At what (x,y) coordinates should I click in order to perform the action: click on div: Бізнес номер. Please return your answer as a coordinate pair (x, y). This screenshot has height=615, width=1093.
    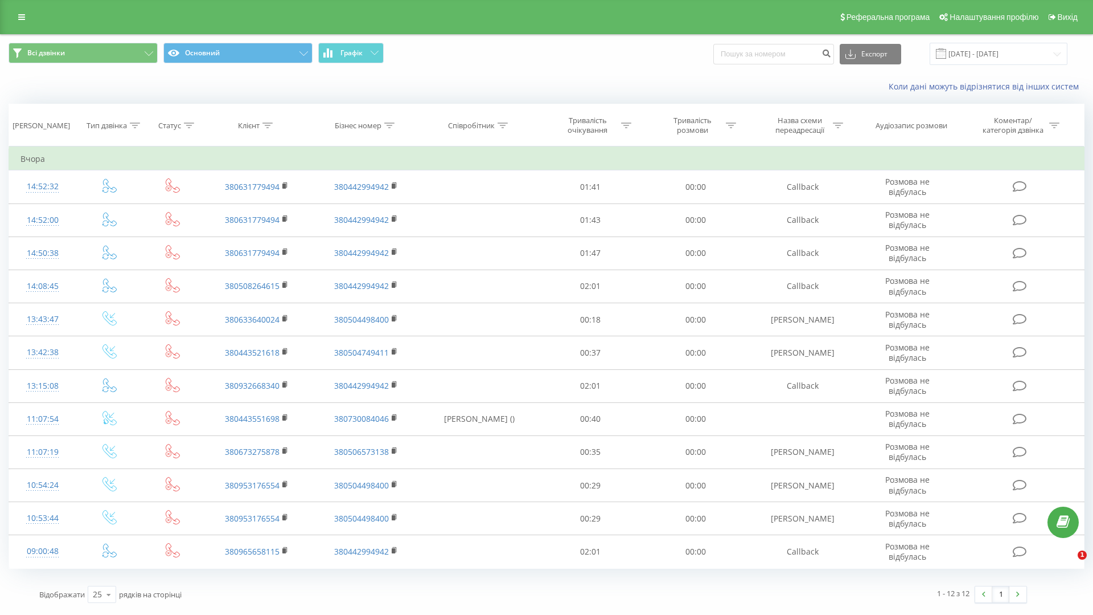
    Looking at the image, I should click on (358, 125).